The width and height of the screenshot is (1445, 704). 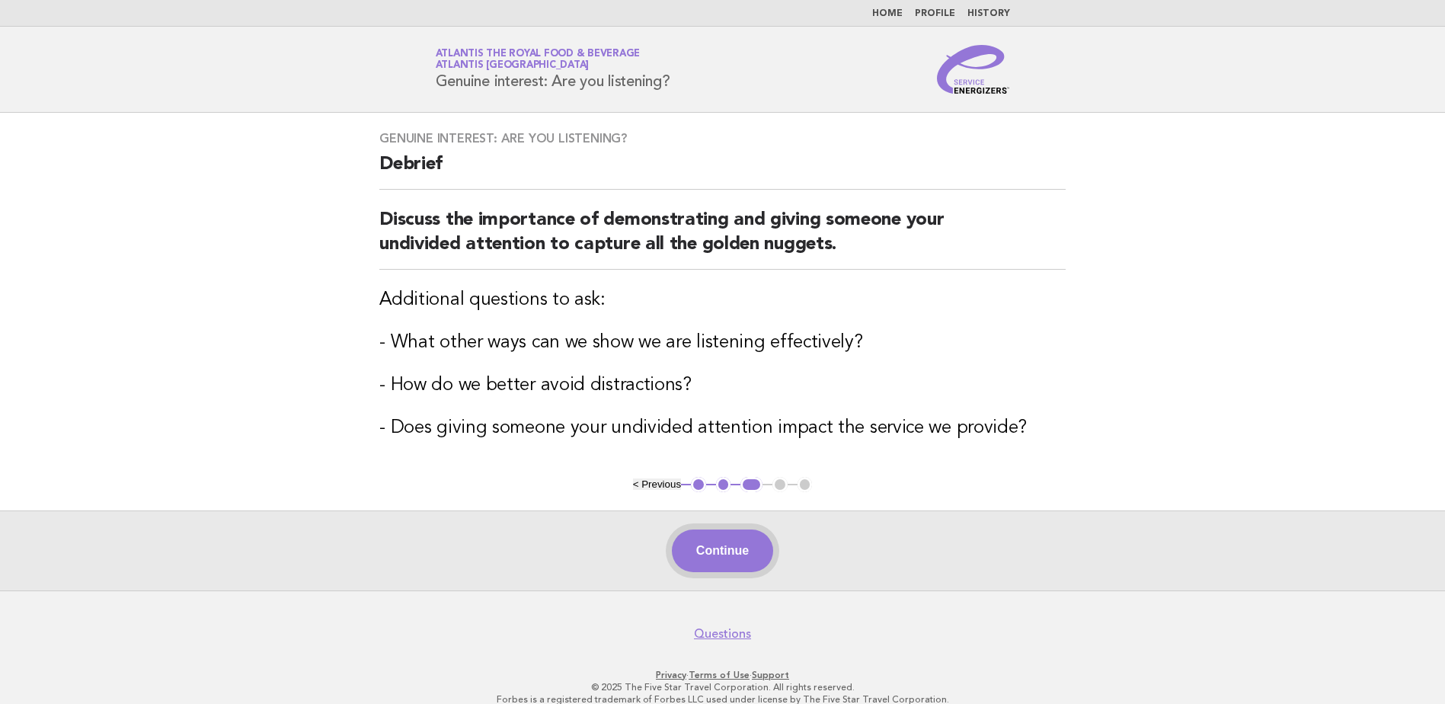 I want to click on h3: - What other ways can we show we are listening effectively?, so click(x=722, y=343).